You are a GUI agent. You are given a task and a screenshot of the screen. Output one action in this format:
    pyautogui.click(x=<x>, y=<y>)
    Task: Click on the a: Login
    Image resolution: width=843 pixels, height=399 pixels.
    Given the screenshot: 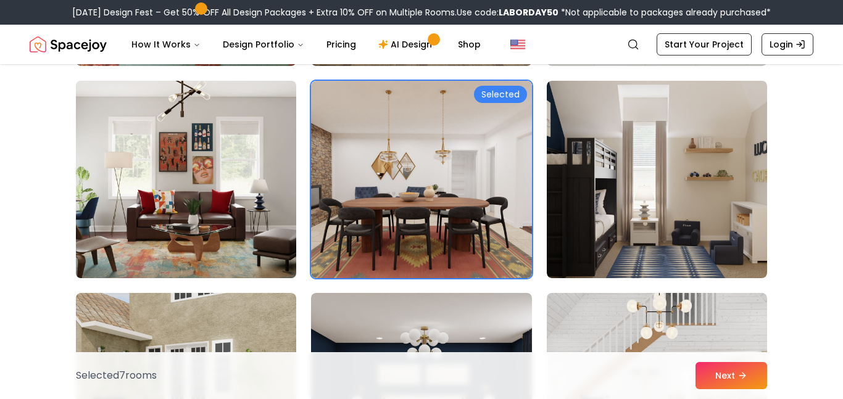 What is the action you would take?
    pyautogui.click(x=788, y=44)
    